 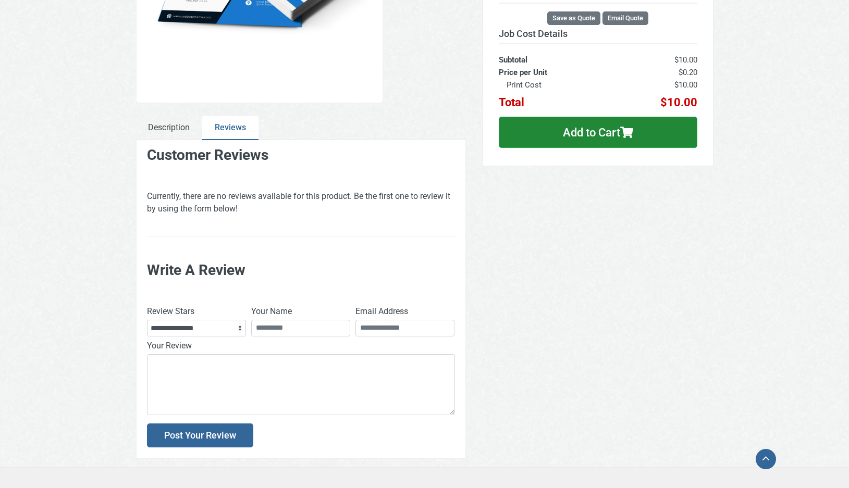 What do you see at coordinates (555, 85) in the screenshot?
I see `th: Print Cost` at bounding box center [555, 85].